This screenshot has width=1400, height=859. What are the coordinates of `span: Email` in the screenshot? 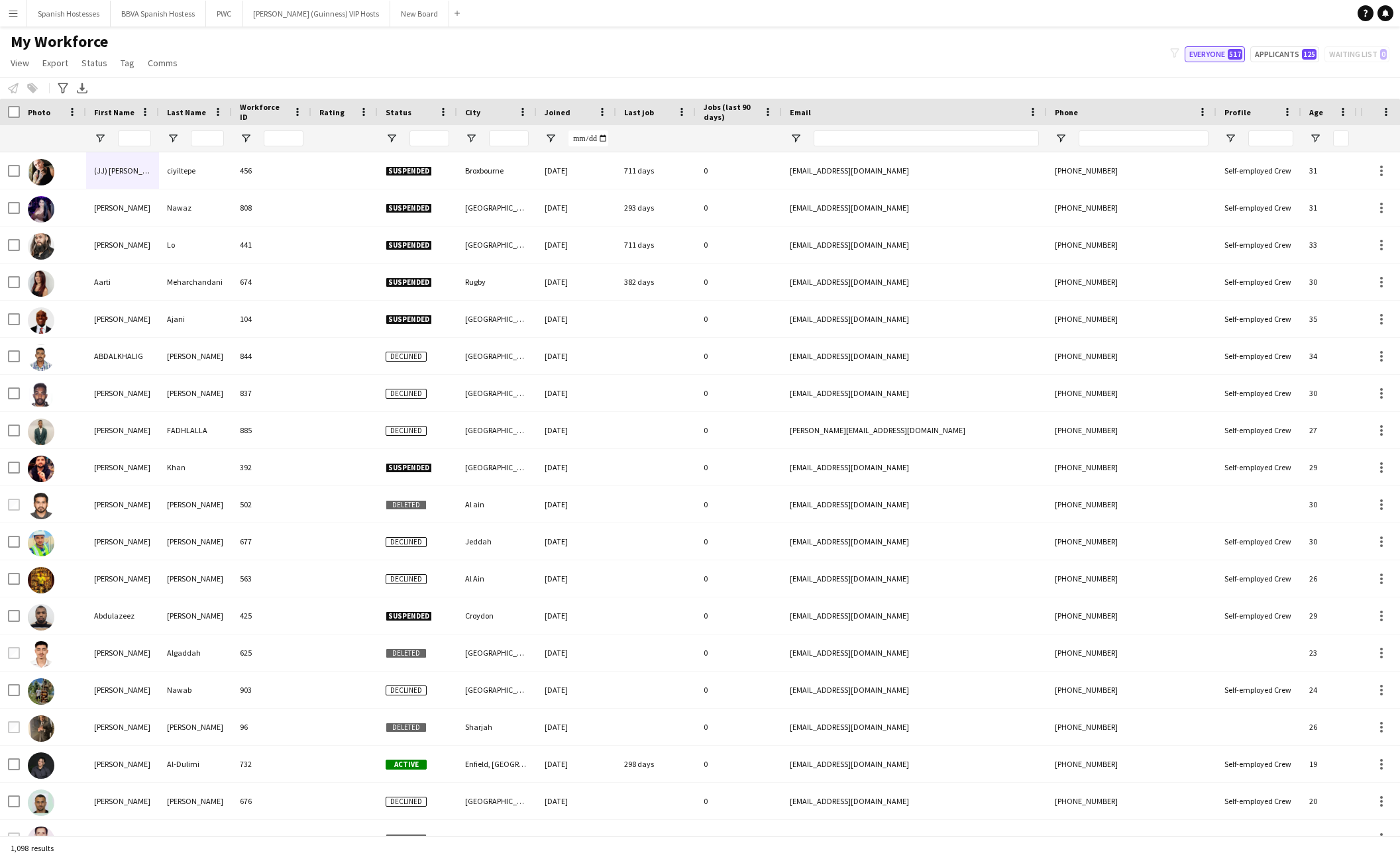 It's located at (800, 112).